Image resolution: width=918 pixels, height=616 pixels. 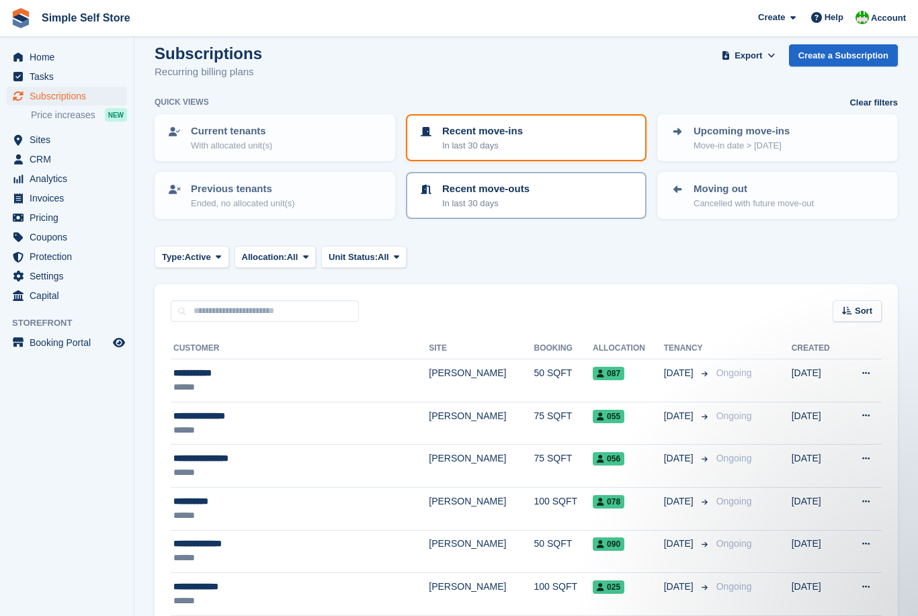 What do you see at coordinates (688, 349) in the screenshot?
I see `th: Tenancy` at bounding box center [688, 349].